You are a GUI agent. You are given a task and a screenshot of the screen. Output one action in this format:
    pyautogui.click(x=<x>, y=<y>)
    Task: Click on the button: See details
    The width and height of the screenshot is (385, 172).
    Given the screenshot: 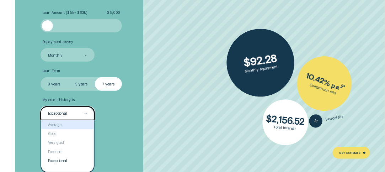 What is the action you would take?
    pyautogui.click(x=326, y=119)
    